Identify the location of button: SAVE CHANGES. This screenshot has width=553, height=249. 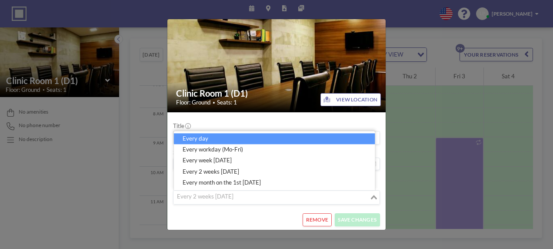
(357, 219).